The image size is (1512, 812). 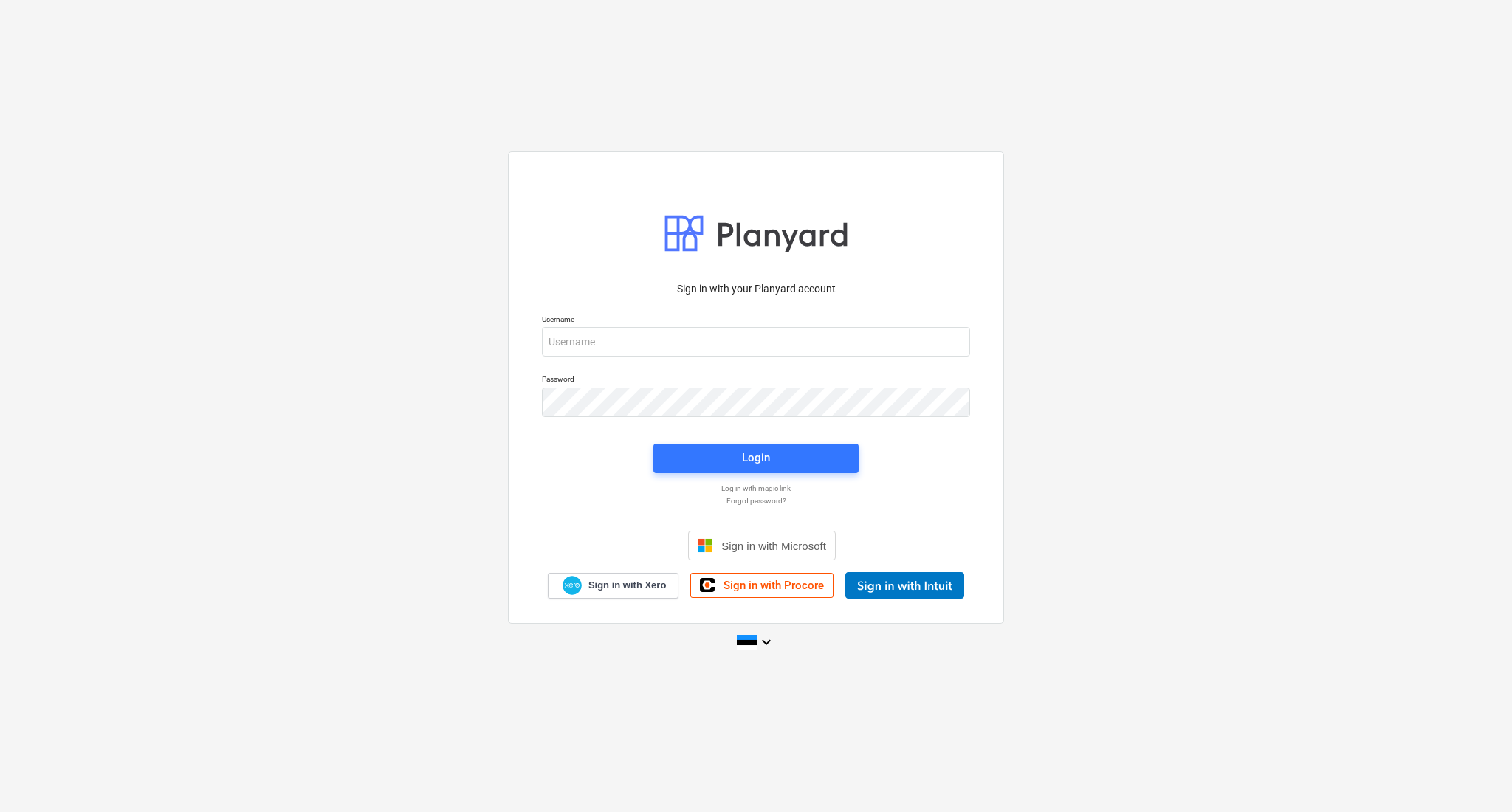 What do you see at coordinates (572, 586) in the screenshot?
I see `img: Xero logo` at bounding box center [572, 586].